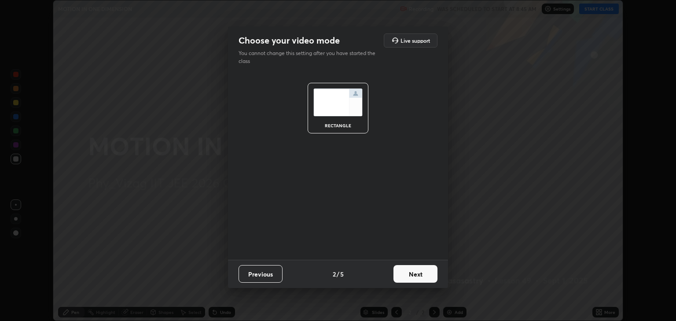 The height and width of the screenshot is (321, 676). What do you see at coordinates (338, 126) in the screenshot?
I see `div: rectangle` at bounding box center [338, 126].